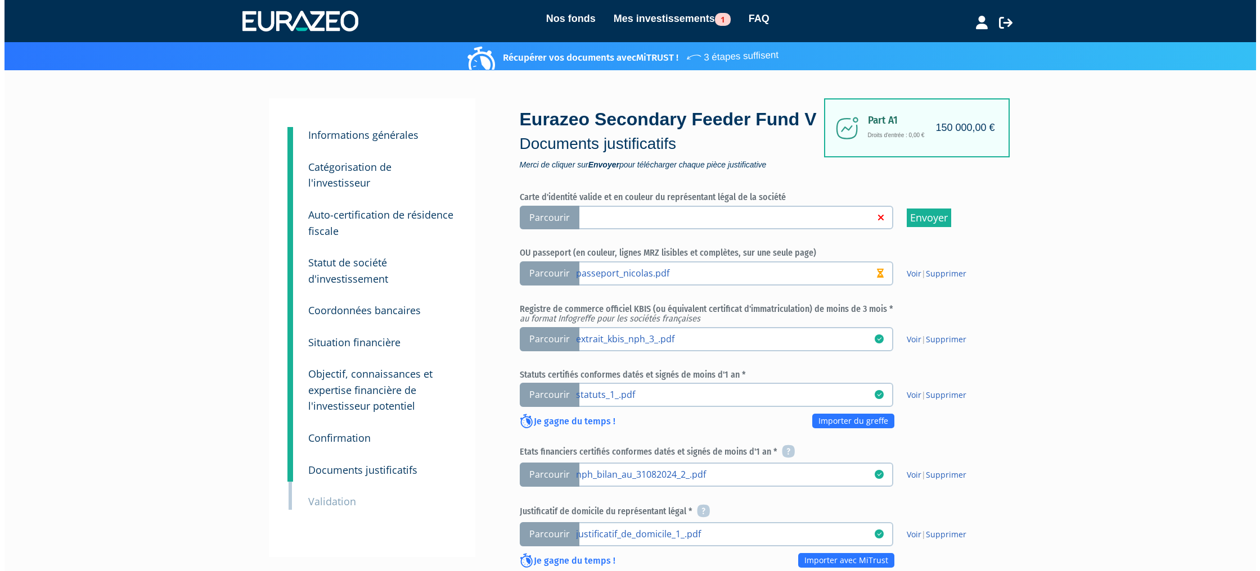  What do you see at coordinates (749, 375) in the screenshot?
I see `h6: Statuts certifiés conformes datés et signés de moins d'1 an *` at bounding box center [749, 375].